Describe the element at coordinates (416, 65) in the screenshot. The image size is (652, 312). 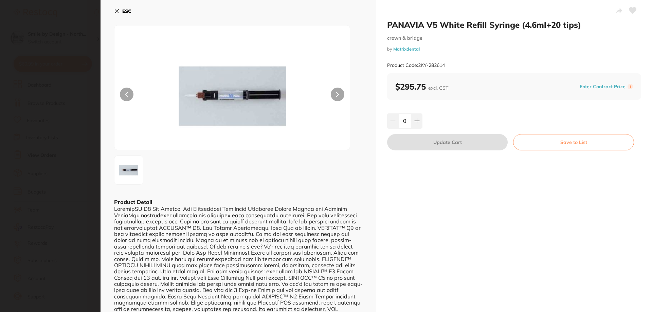
I see `small: Product Code: 2KY-282614` at that location.